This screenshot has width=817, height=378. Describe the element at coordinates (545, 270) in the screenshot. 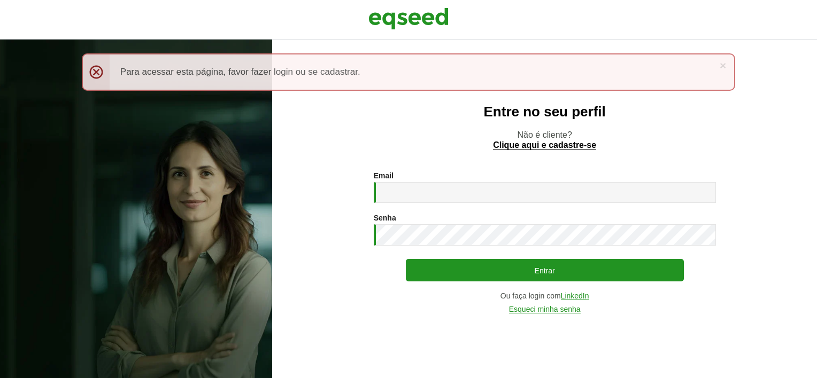

I see `button: Entrar` at that location.